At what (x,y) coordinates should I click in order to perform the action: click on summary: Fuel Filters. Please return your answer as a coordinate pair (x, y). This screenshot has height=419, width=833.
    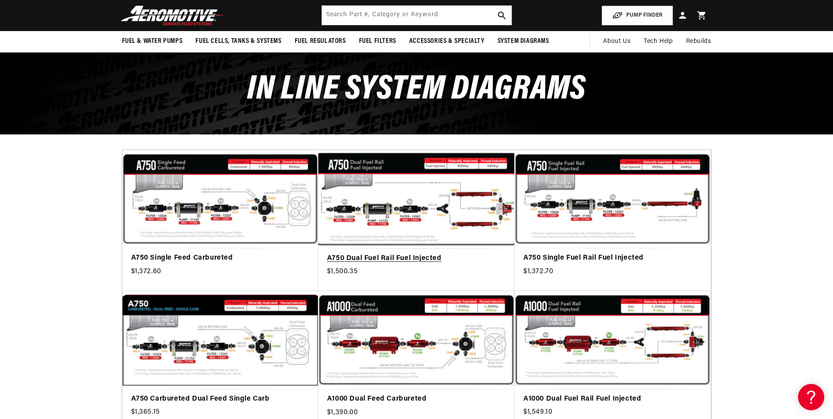
    Looking at the image, I should click on (378, 41).